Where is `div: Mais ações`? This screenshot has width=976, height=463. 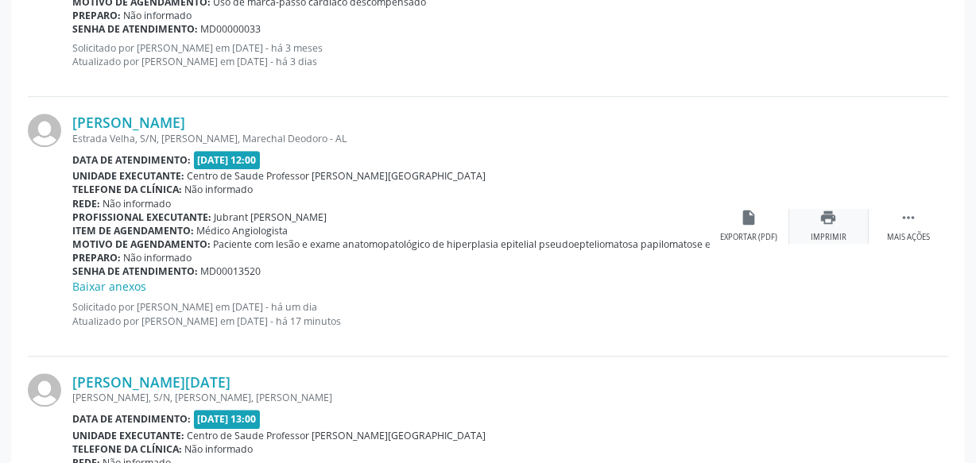
div: Mais ações is located at coordinates (909, 238).